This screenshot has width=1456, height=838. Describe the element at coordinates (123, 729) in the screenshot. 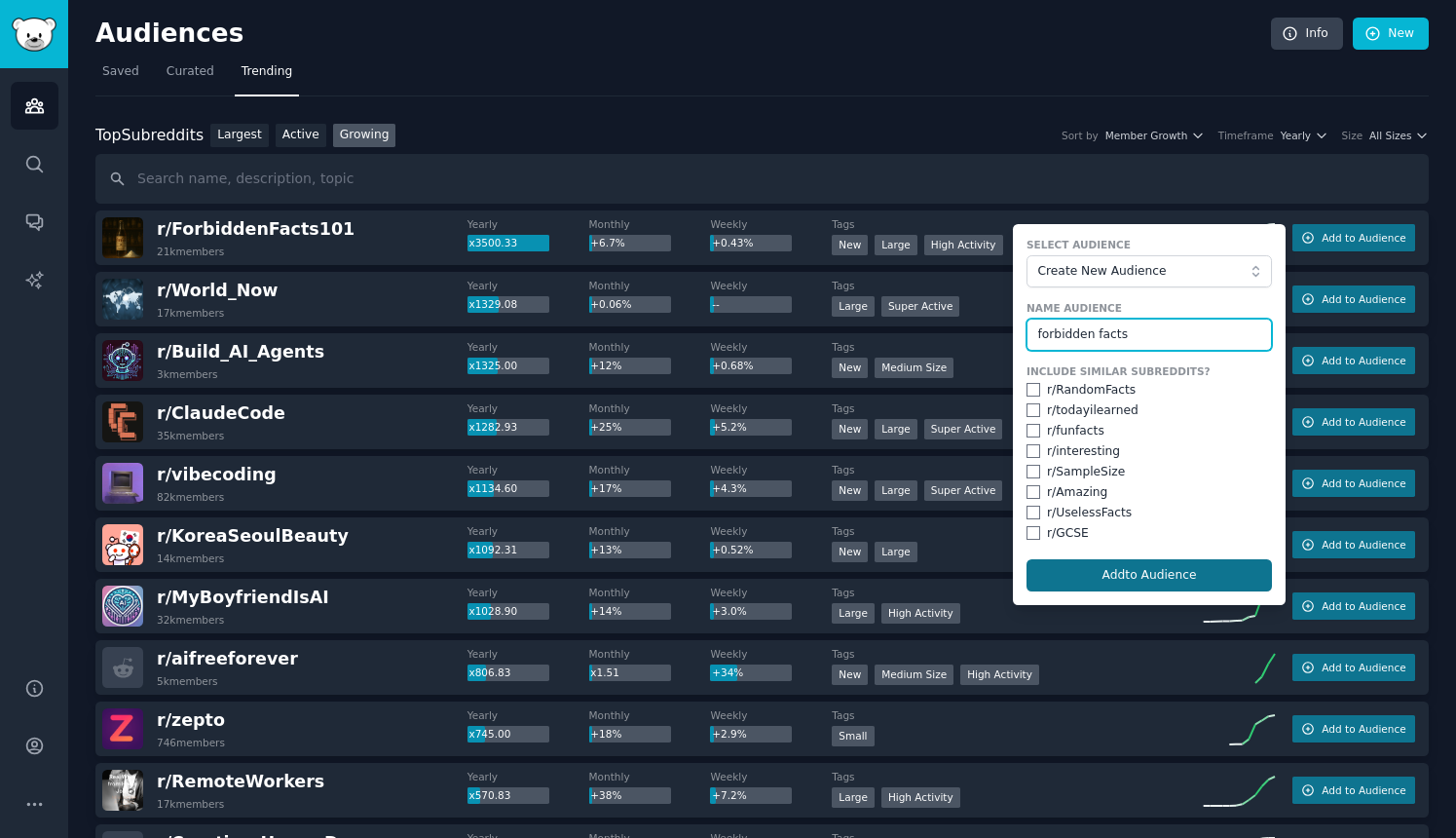

I see `img: zepto` at that location.